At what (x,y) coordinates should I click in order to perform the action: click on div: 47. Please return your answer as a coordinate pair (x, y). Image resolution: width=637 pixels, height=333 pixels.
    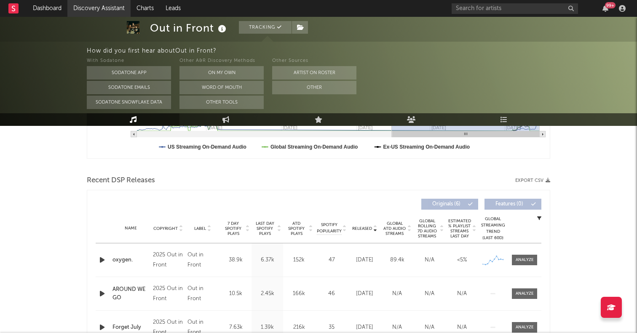
    Looking at the image, I should click on (332, 260).